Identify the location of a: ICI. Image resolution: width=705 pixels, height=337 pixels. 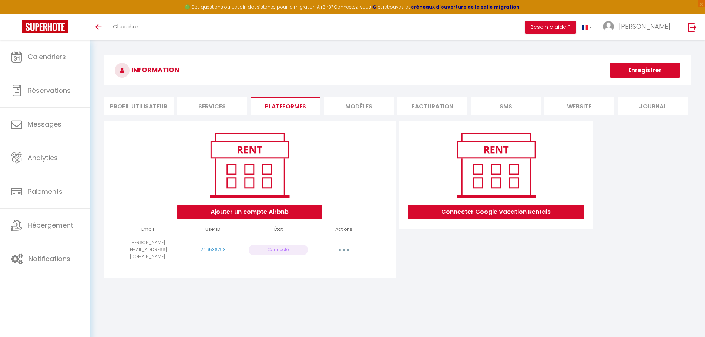
(375, 7).